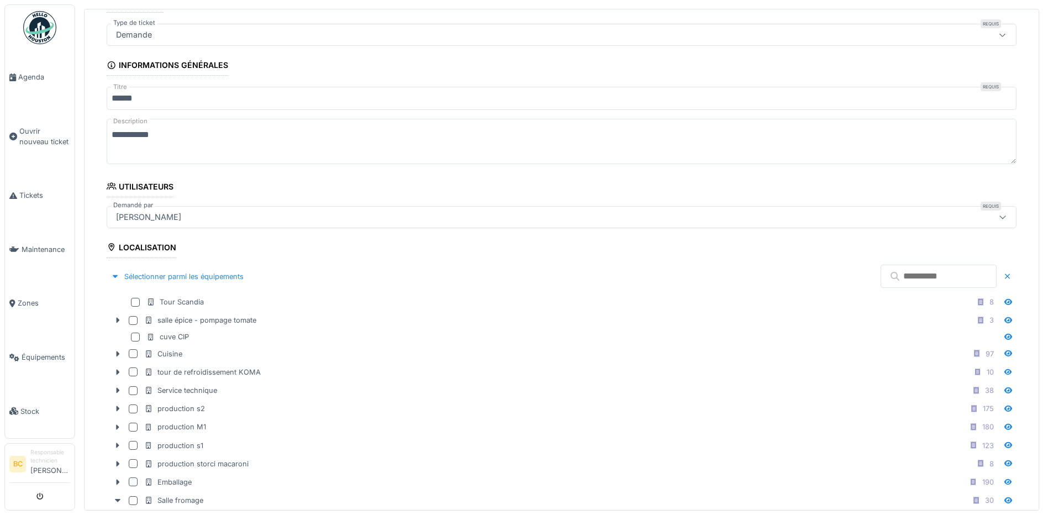 The image size is (1048, 515). I want to click on span: Équipements, so click(46, 357).